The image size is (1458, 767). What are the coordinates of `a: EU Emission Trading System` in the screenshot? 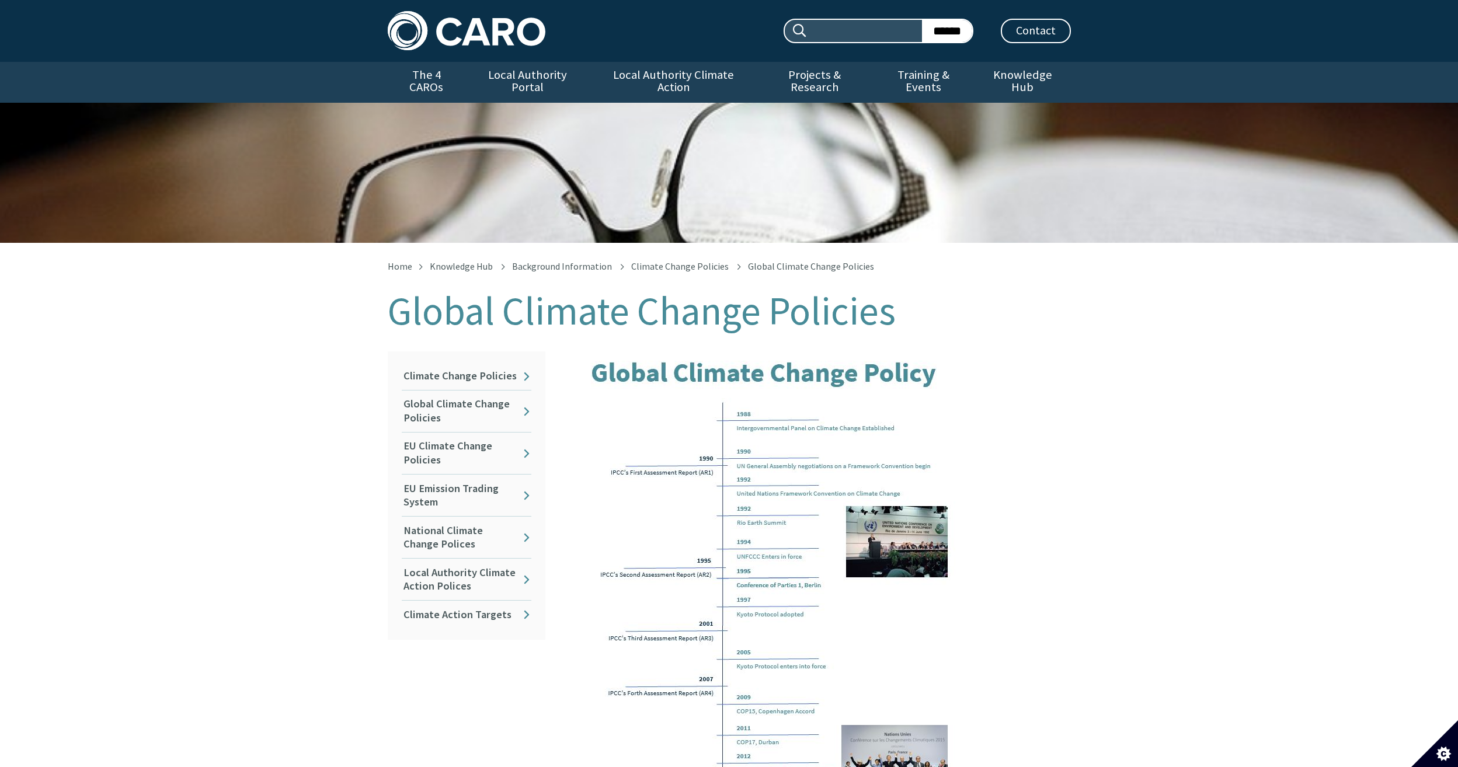 It's located at (467, 495).